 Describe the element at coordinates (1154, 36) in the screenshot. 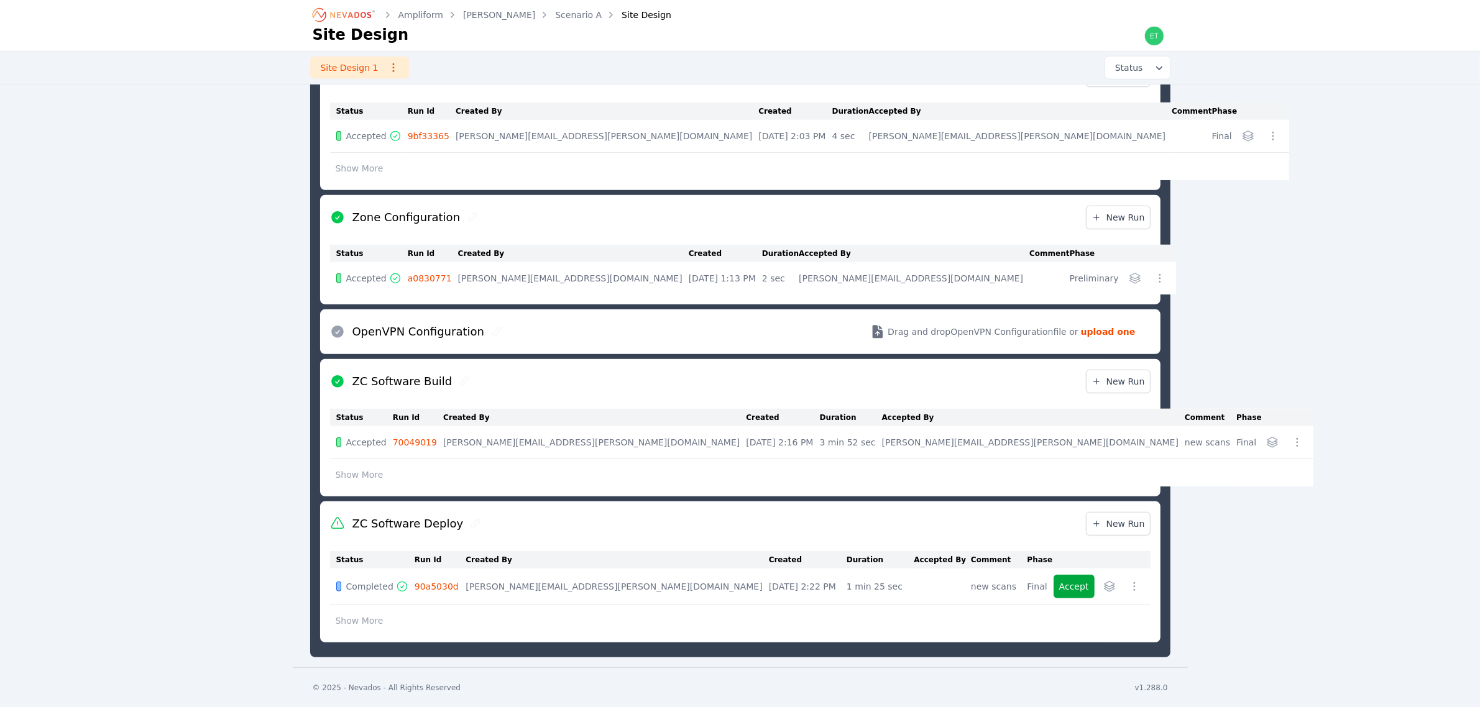

I see `img: ethan.harte@nevados.solar` at that location.